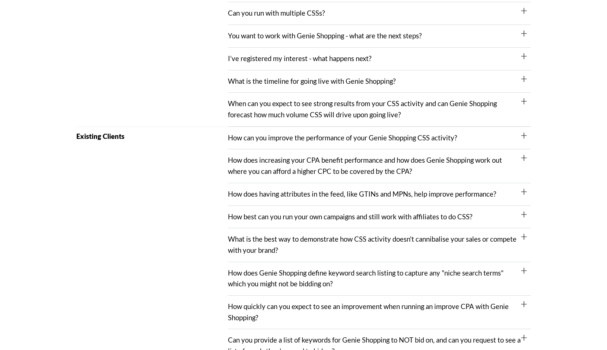  Describe the element at coordinates (362, 194) in the screenshot. I see `a: How does having attributes in the feed, like GTINs and MPNs, help improve performance?` at that location.